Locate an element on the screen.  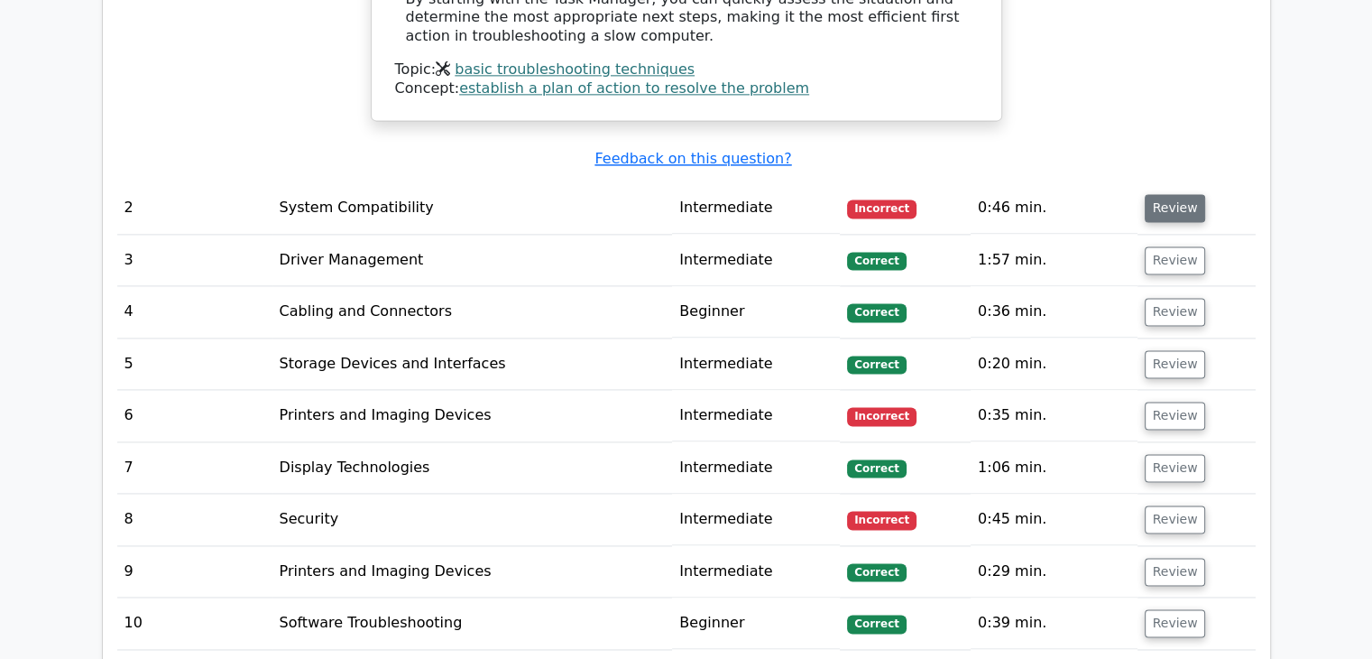
td: 0:45 min. is located at coordinates (1054, 519).